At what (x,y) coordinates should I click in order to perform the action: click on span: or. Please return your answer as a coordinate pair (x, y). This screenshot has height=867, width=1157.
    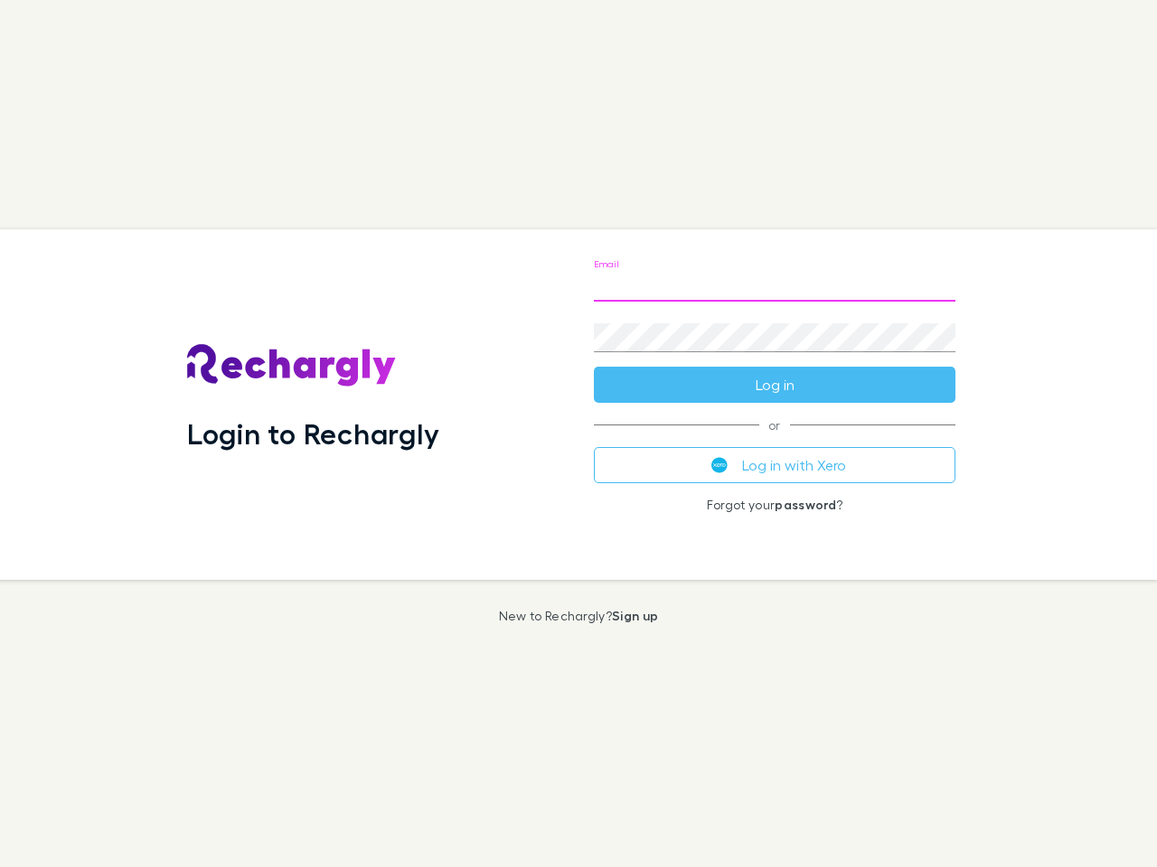
    Looking at the image, I should click on (774, 425).